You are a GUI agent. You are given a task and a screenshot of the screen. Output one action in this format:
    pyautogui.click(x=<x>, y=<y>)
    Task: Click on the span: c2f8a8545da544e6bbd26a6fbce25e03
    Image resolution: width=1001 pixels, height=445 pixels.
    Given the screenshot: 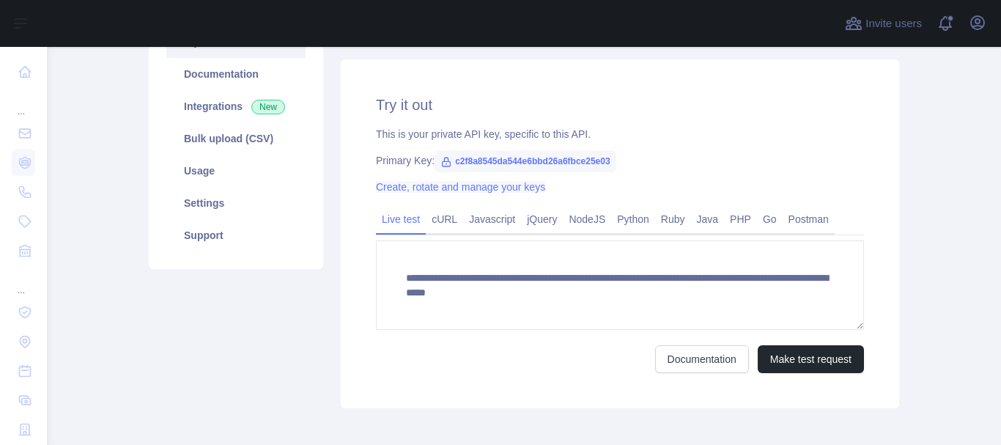 What is the action you would take?
    pyautogui.click(x=525, y=161)
    